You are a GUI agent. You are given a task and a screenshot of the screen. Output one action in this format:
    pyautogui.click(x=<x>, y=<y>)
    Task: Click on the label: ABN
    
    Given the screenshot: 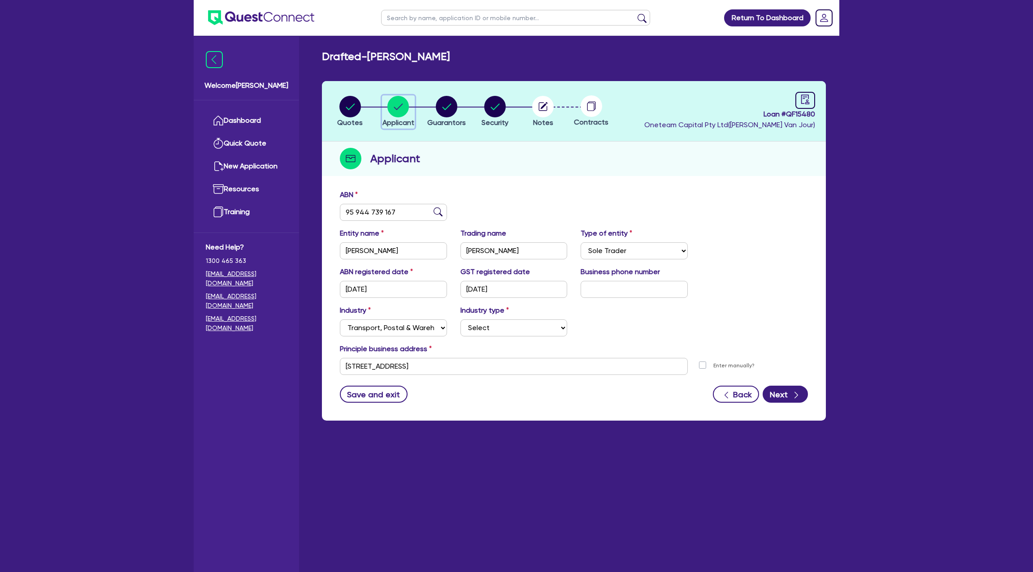 What is the action you would take?
    pyautogui.click(x=349, y=195)
    